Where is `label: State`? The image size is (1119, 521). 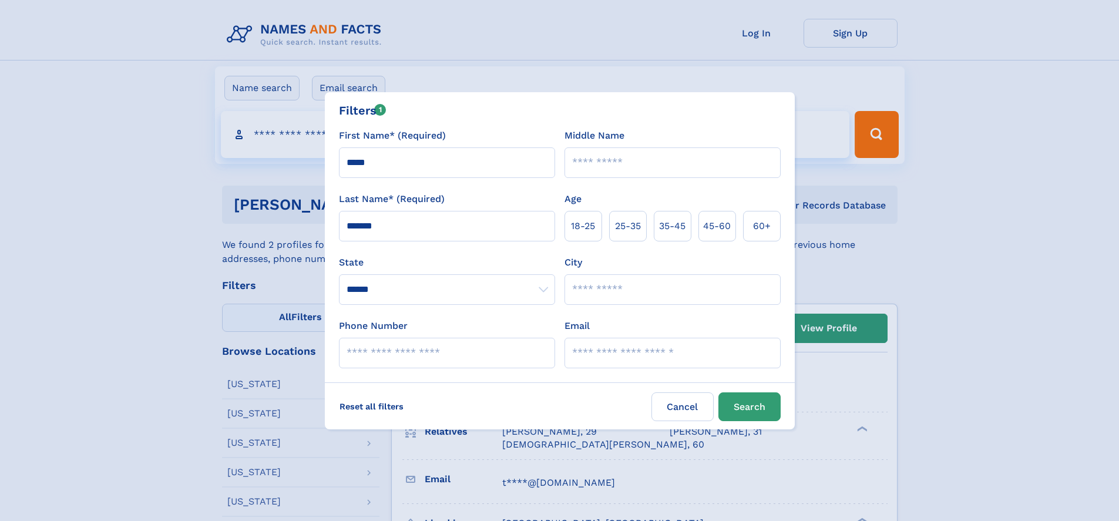
label: State is located at coordinates (447, 263).